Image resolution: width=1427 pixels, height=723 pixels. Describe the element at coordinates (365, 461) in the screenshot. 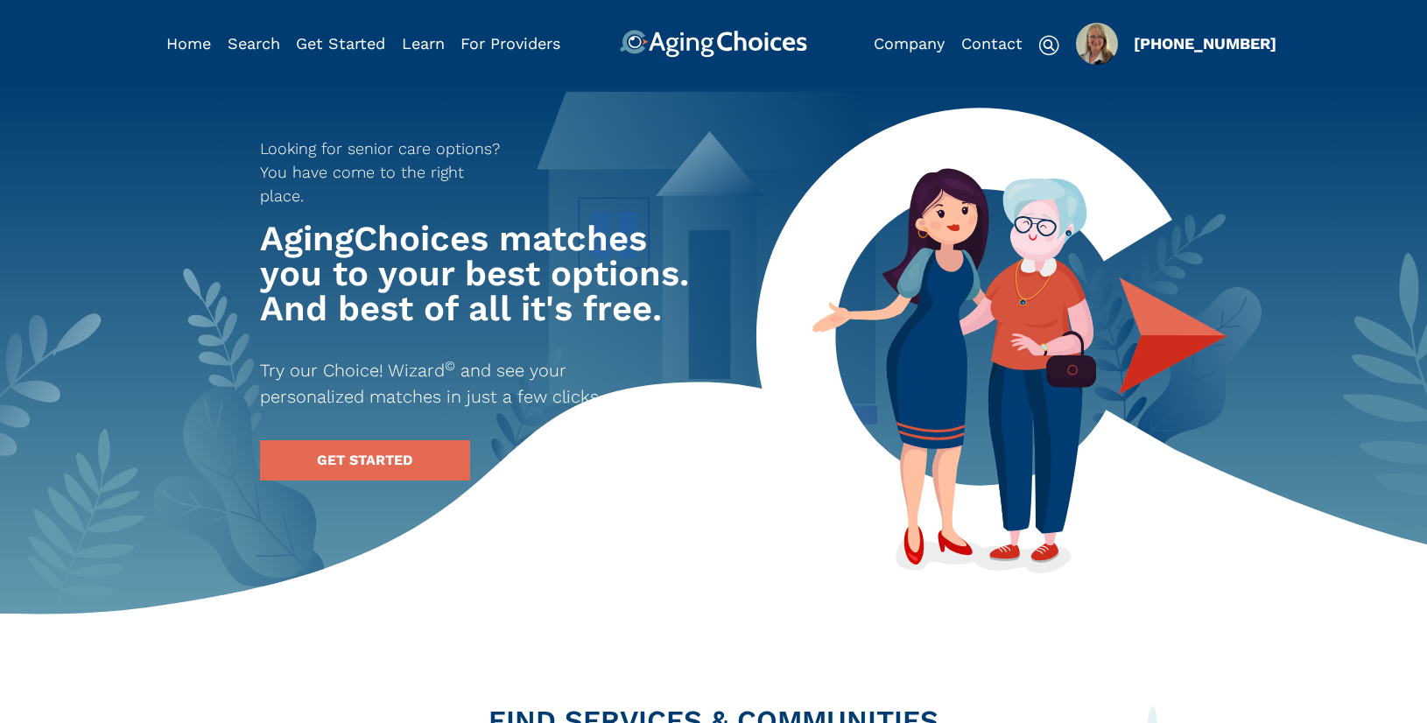

I see `a: GET STARTED` at that location.